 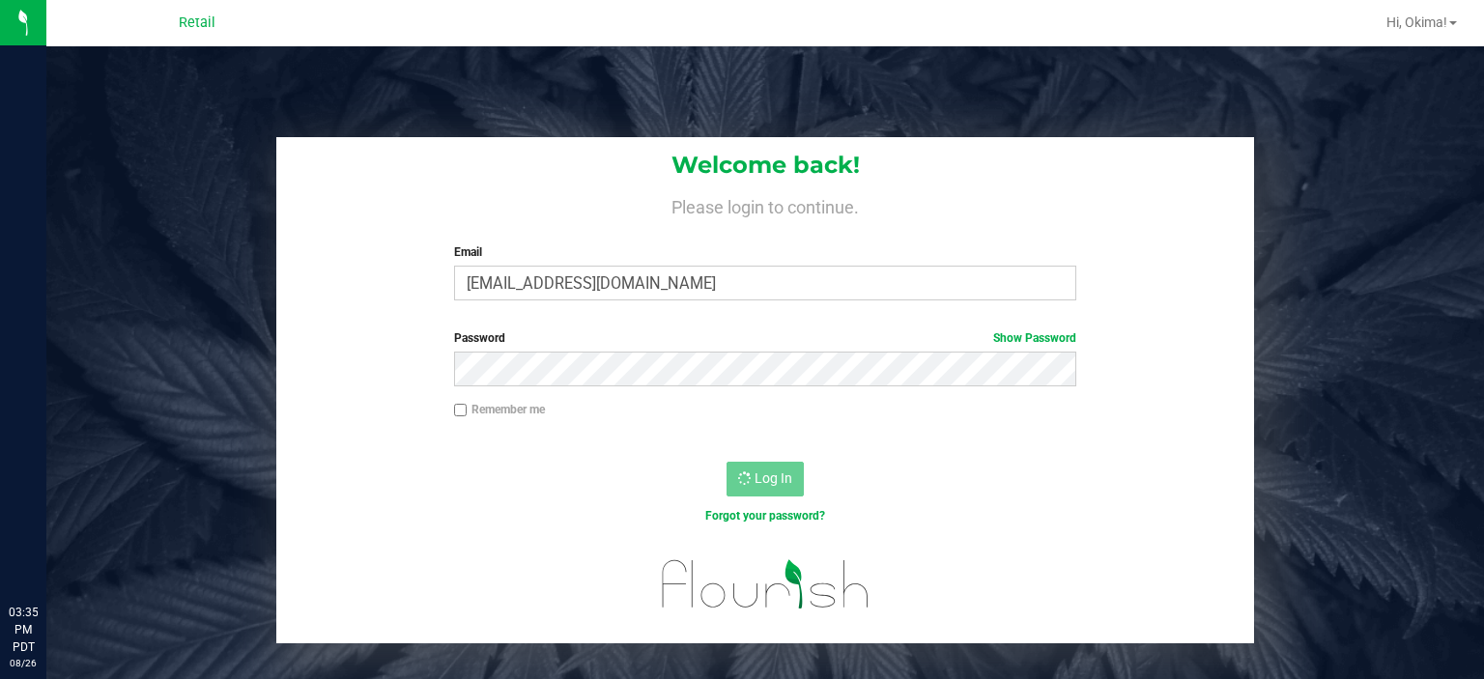 What do you see at coordinates (765, 479) in the screenshot?
I see `button: Log In` at bounding box center [765, 479].